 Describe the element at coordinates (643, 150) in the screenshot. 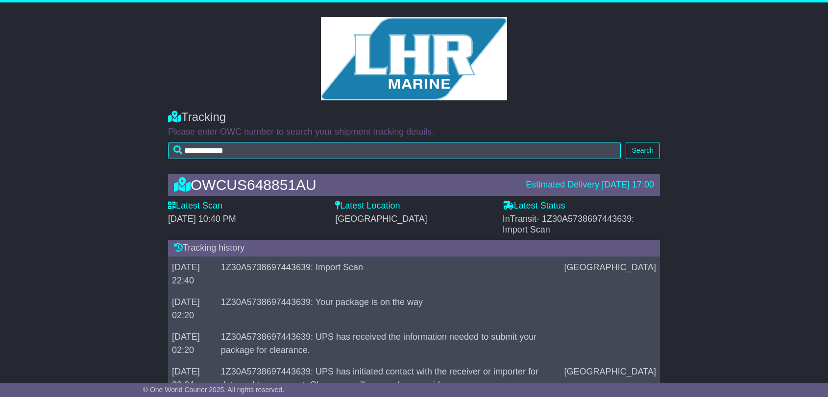

I see `button: Search` at that location.